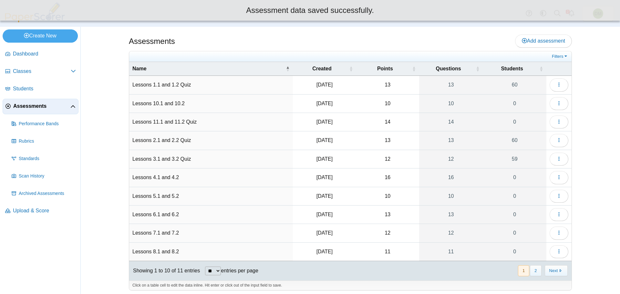  I want to click on time: Aug 21, 2025 at 1:25 PM, so click(325, 140).